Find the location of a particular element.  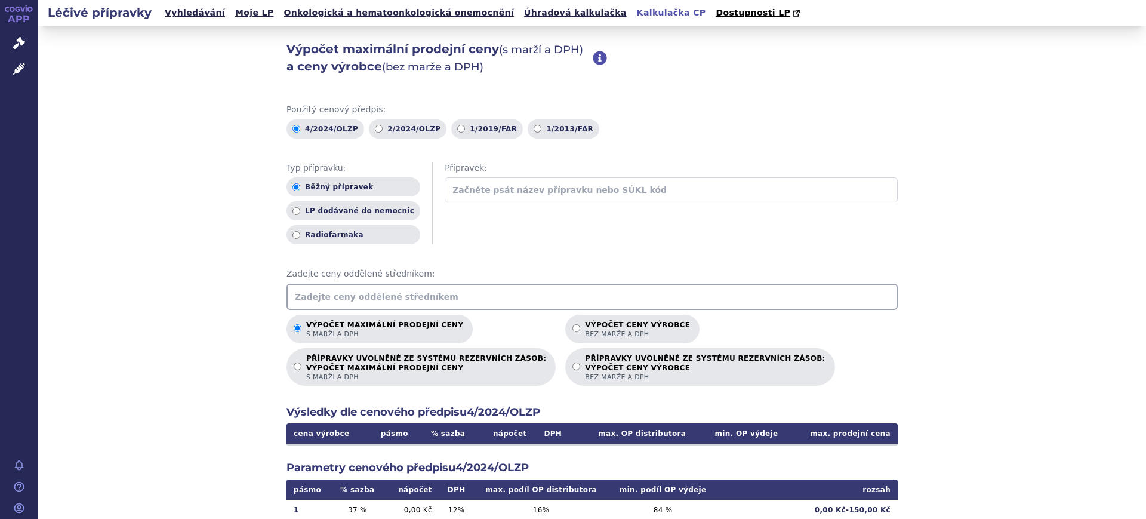

p: Výpočet maximální prodejní ceny is located at coordinates (384, 330).